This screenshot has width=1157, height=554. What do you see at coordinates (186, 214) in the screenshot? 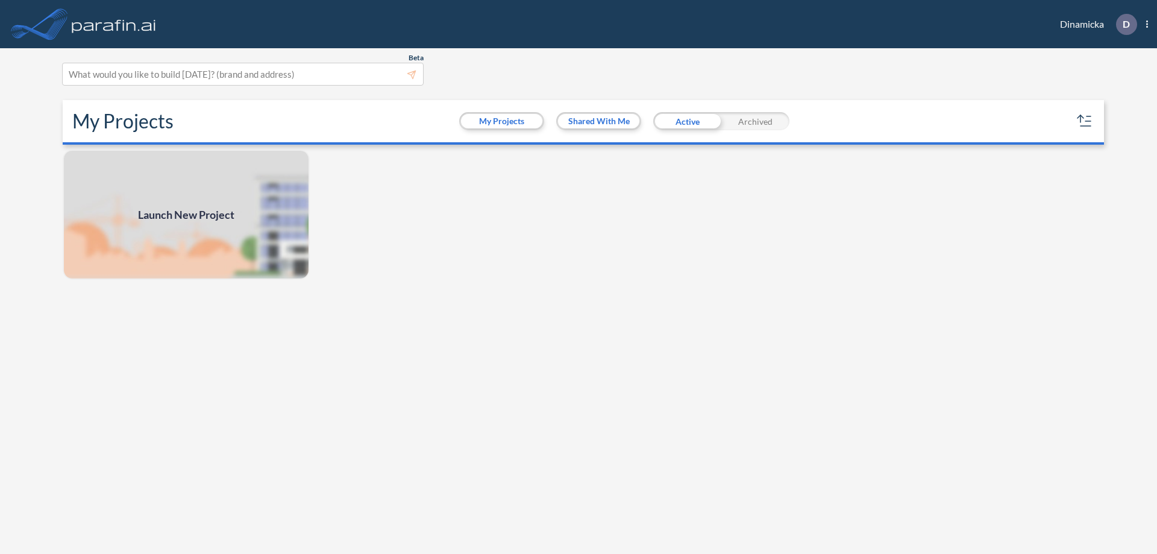
I see `img: add` at bounding box center [186, 214].